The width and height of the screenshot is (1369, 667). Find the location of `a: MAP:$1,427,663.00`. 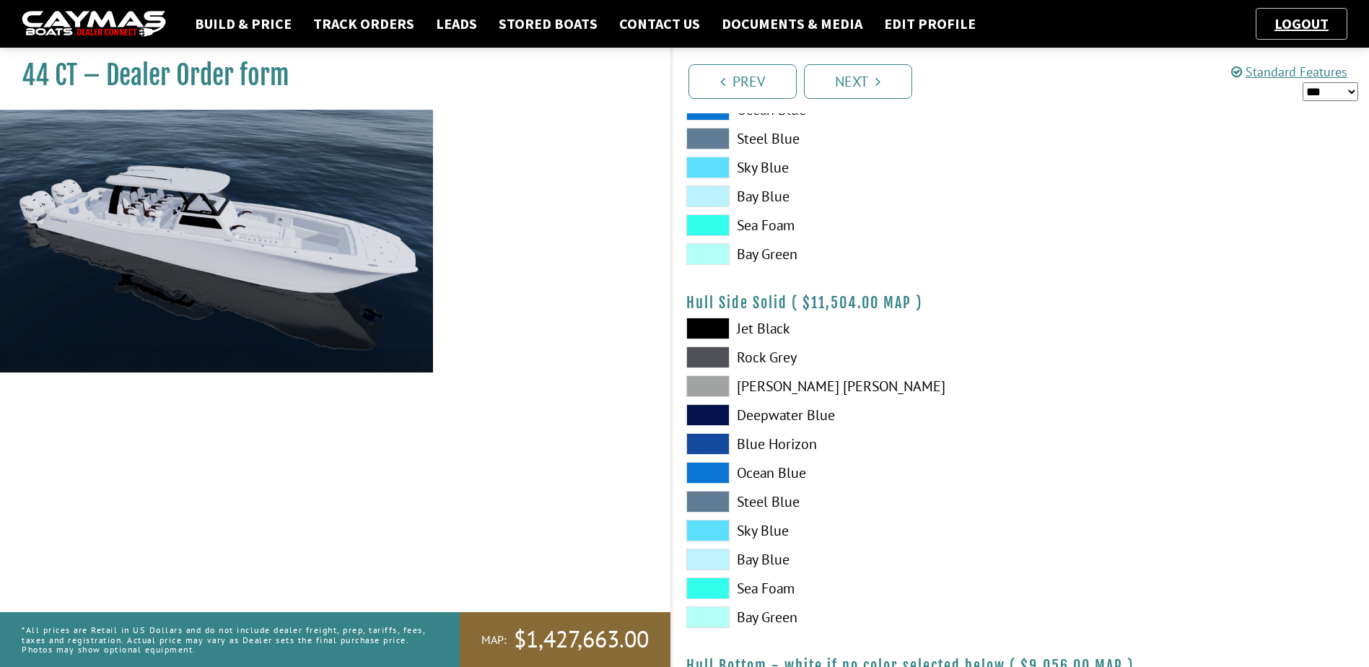

a: MAP:$1,427,663.00 is located at coordinates (565, 639).